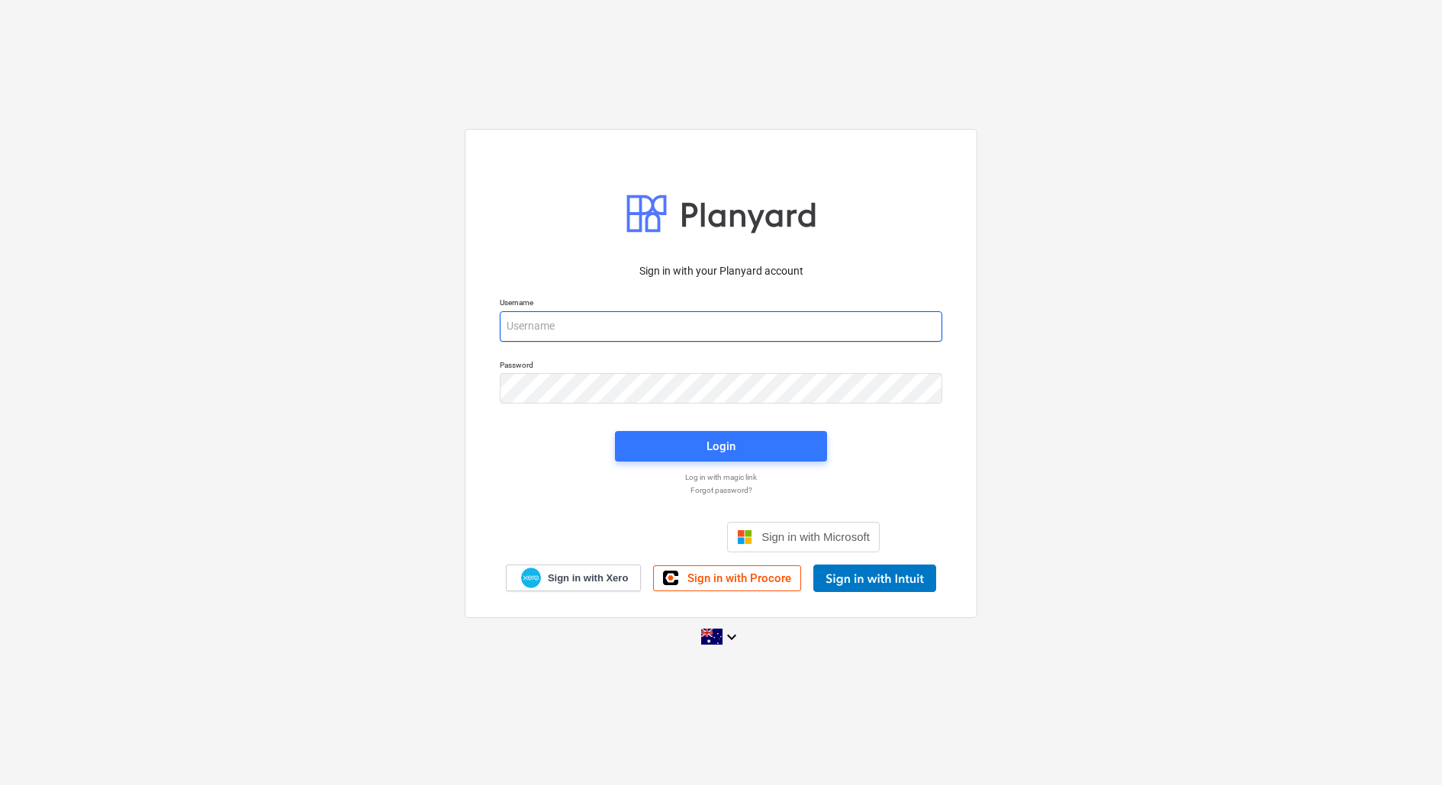 The width and height of the screenshot is (1442, 785). Describe the element at coordinates (721, 366) in the screenshot. I see `p: Password` at that location.